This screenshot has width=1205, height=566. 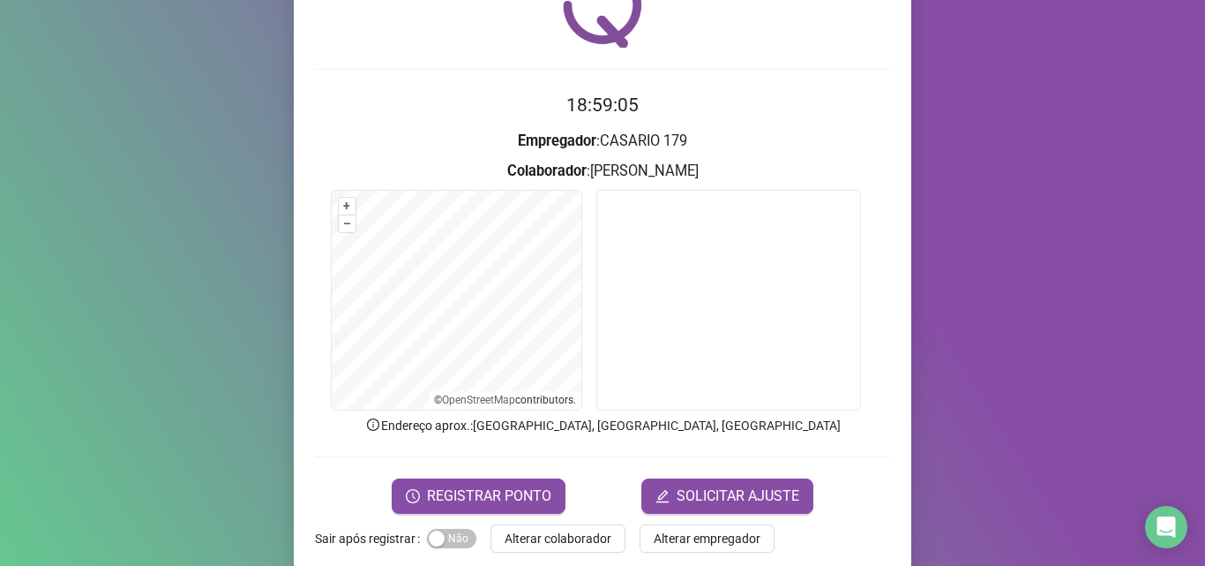 What do you see at coordinates (558, 538) in the screenshot?
I see `span: Alterar colaborador` at bounding box center [558, 538].